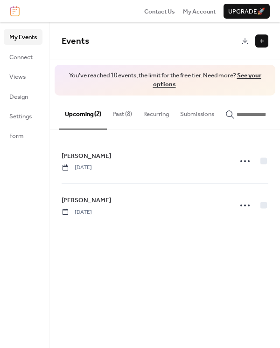 The width and height of the screenshot is (280, 348). Describe the element at coordinates (21, 117) in the screenshot. I see `span: Settings` at that location.